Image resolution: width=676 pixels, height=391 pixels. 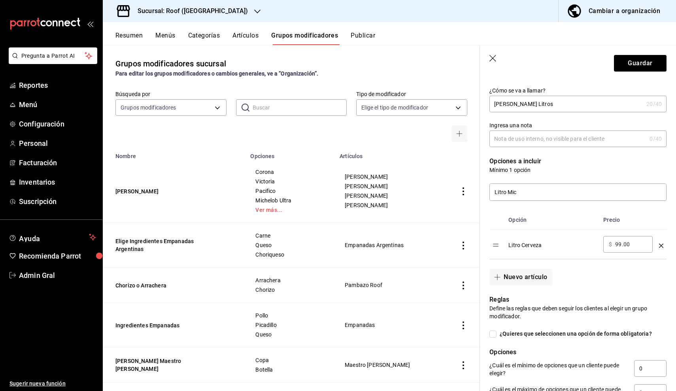 What do you see at coordinates (53, 56) in the screenshot?
I see `span: Pregunta a Parrot AI` at bounding box center [53, 56].